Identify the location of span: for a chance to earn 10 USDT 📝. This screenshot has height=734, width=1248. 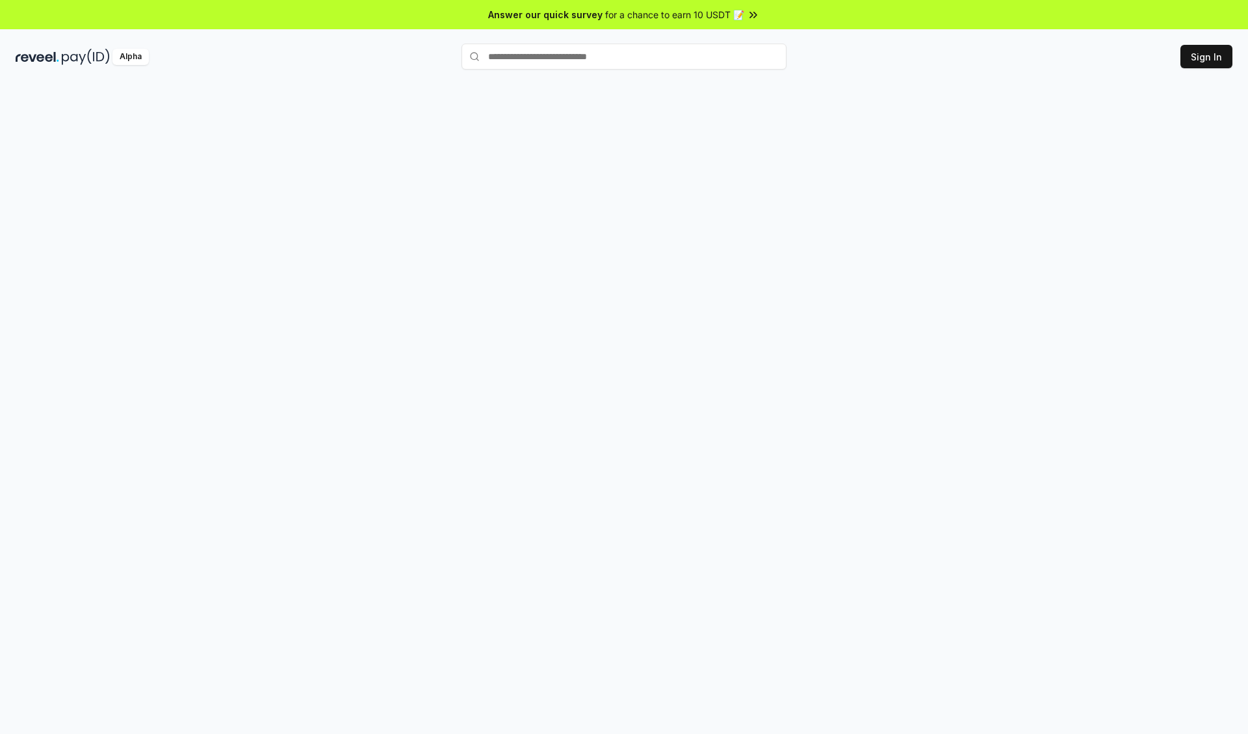
(675, 14).